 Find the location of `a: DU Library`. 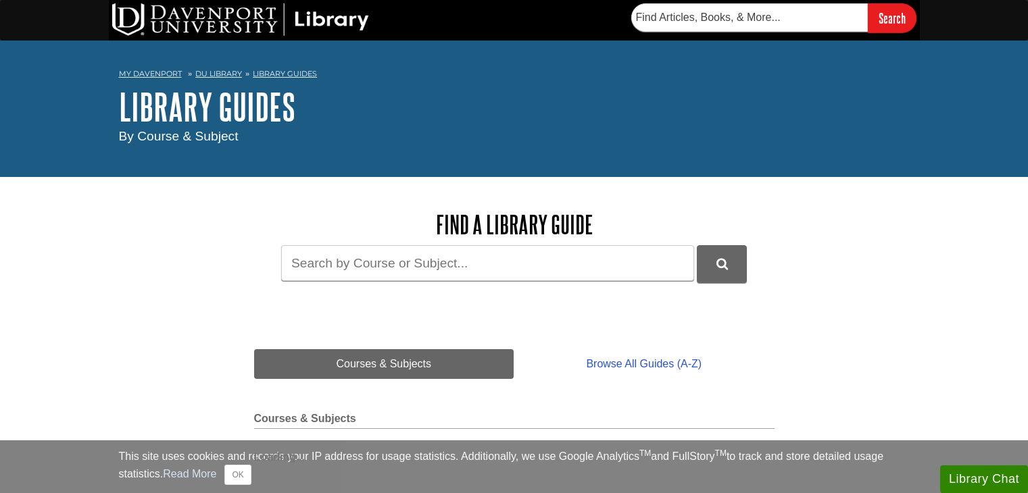

a: DU Library is located at coordinates (218, 74).